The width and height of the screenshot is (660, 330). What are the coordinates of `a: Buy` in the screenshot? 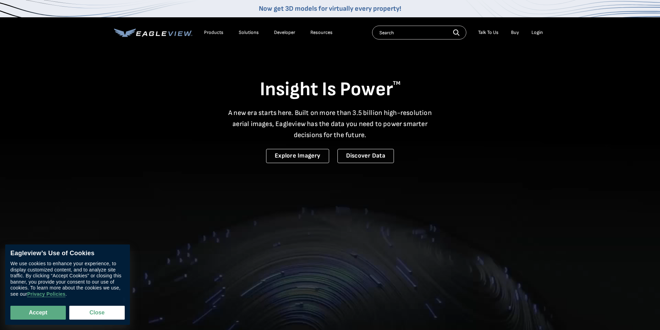 It's located at (515, 33).